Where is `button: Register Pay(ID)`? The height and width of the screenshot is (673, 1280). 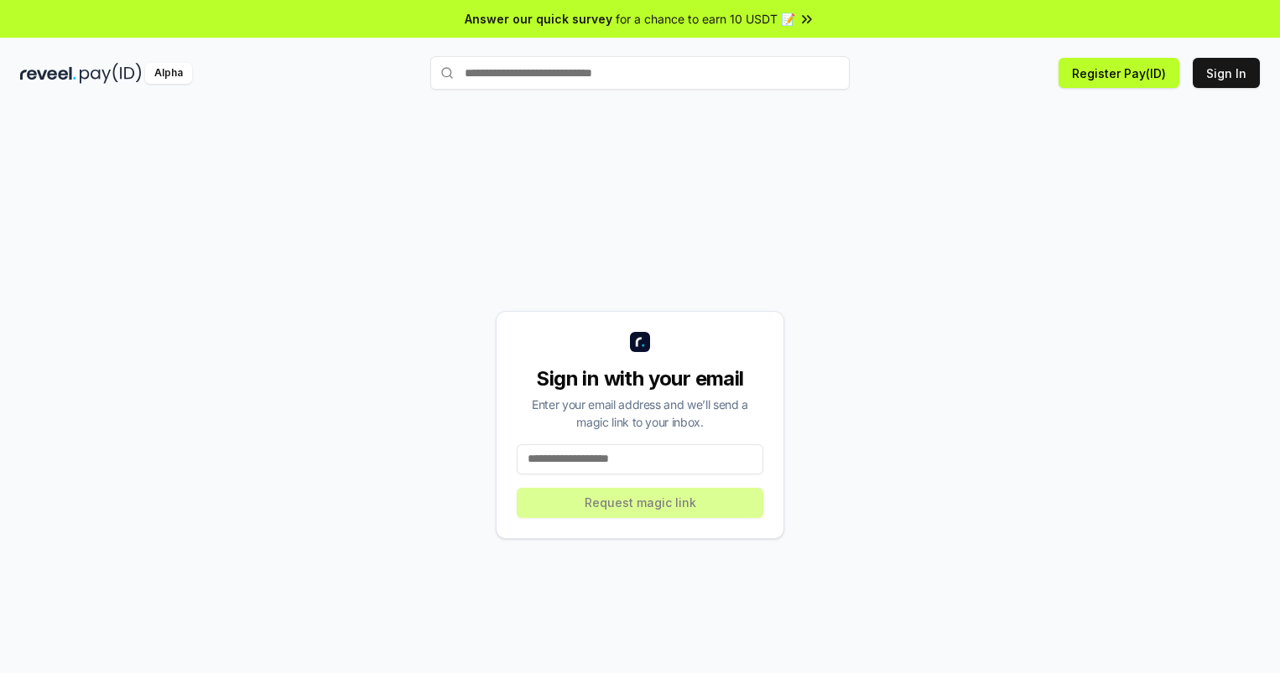
button: Register Pay(ID) is located at coordinates (1119, 73).